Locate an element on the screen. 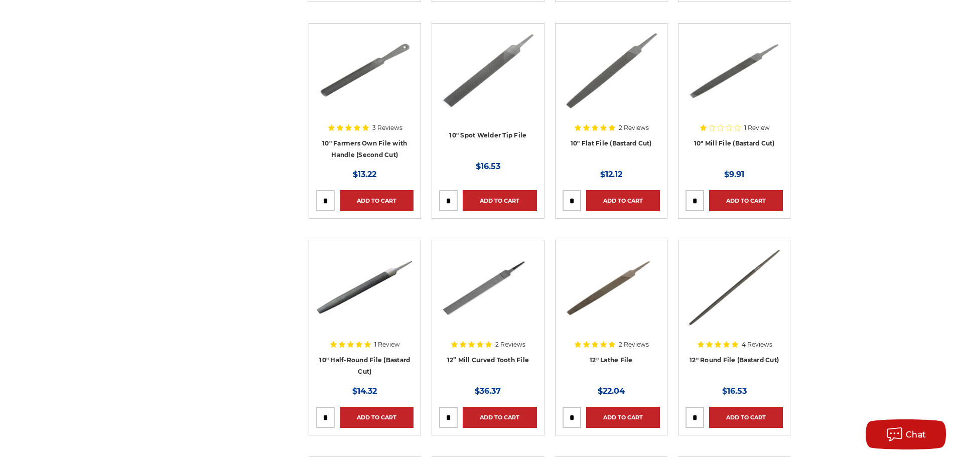  a: 12" Mill Curved Tooth File with Tang is located at coordinates (488, 312).